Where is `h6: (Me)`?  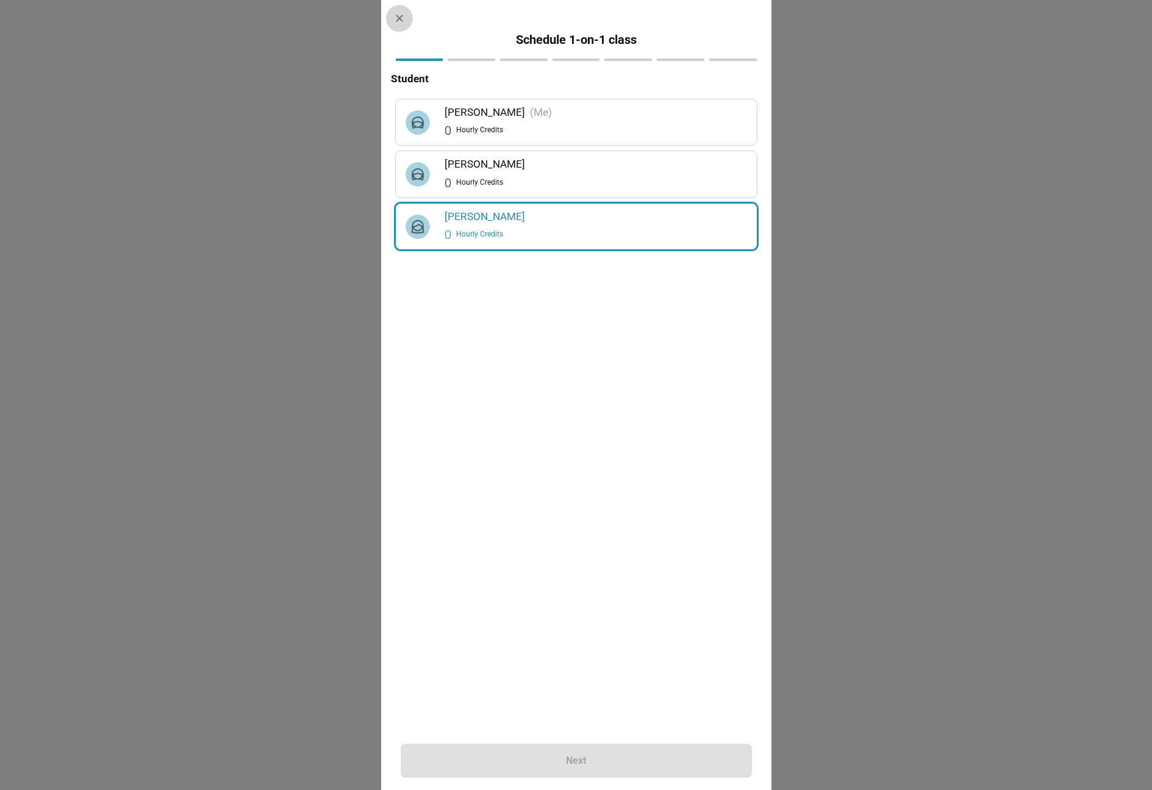 h6: (Me) is located at coordinates (541, 112).